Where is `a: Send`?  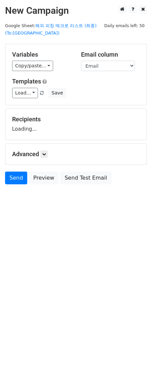
a: Send is located at coordinates (16, 178).